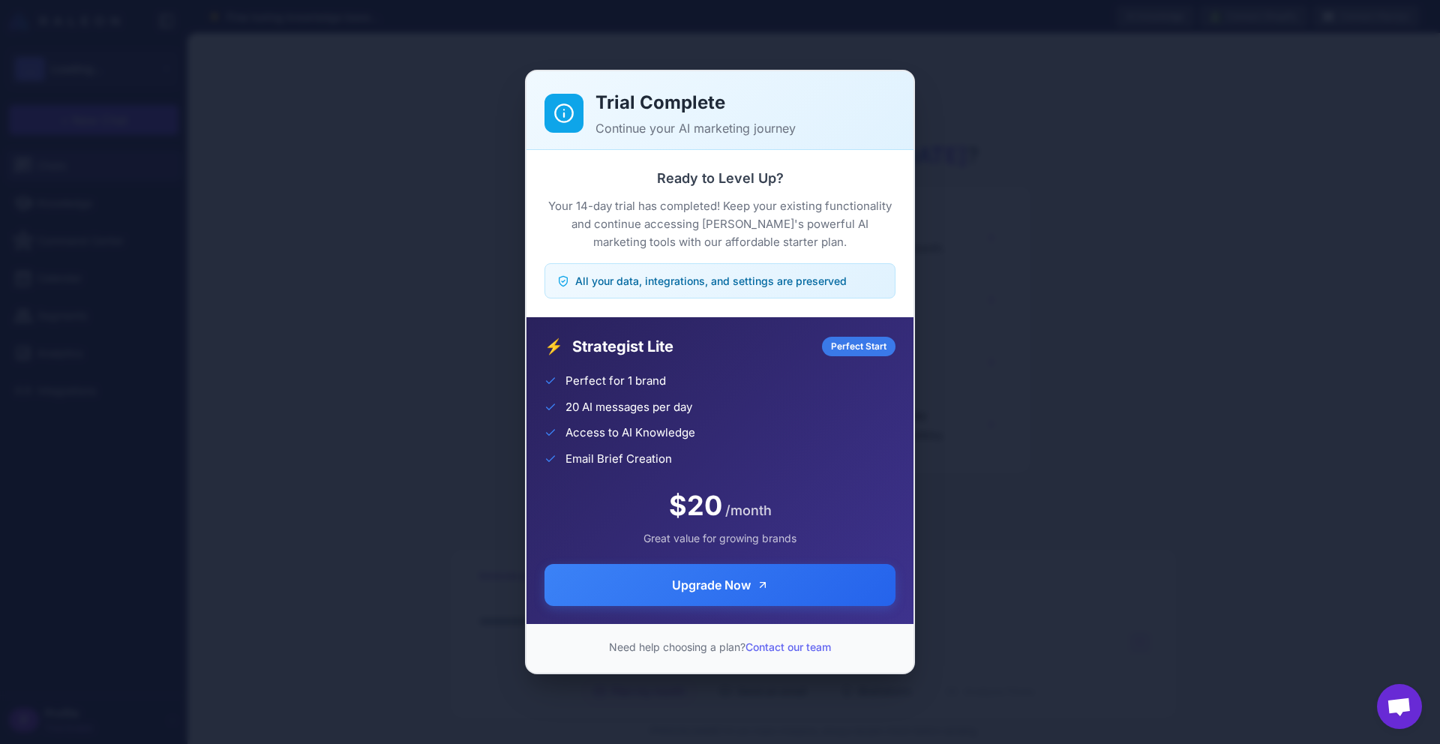  What do you see at coordinates (629, 407) in the screenshot?
I see `span: 20 AI messages per day` at bounding box center [629, 407].